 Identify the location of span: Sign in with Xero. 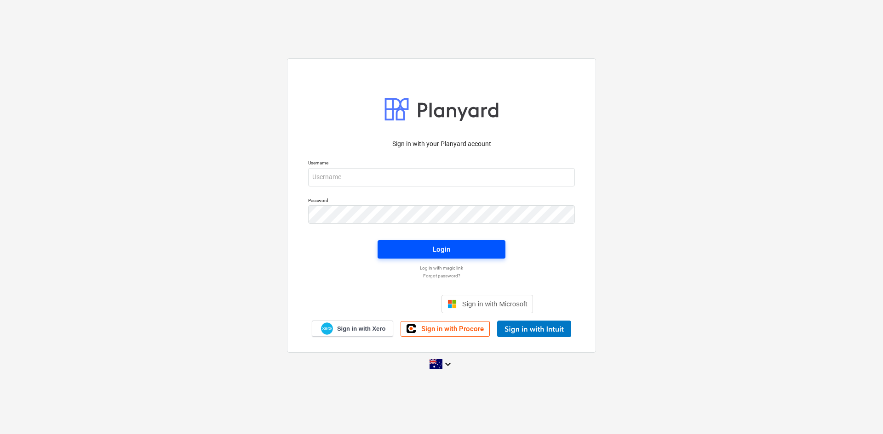
(361, 329).